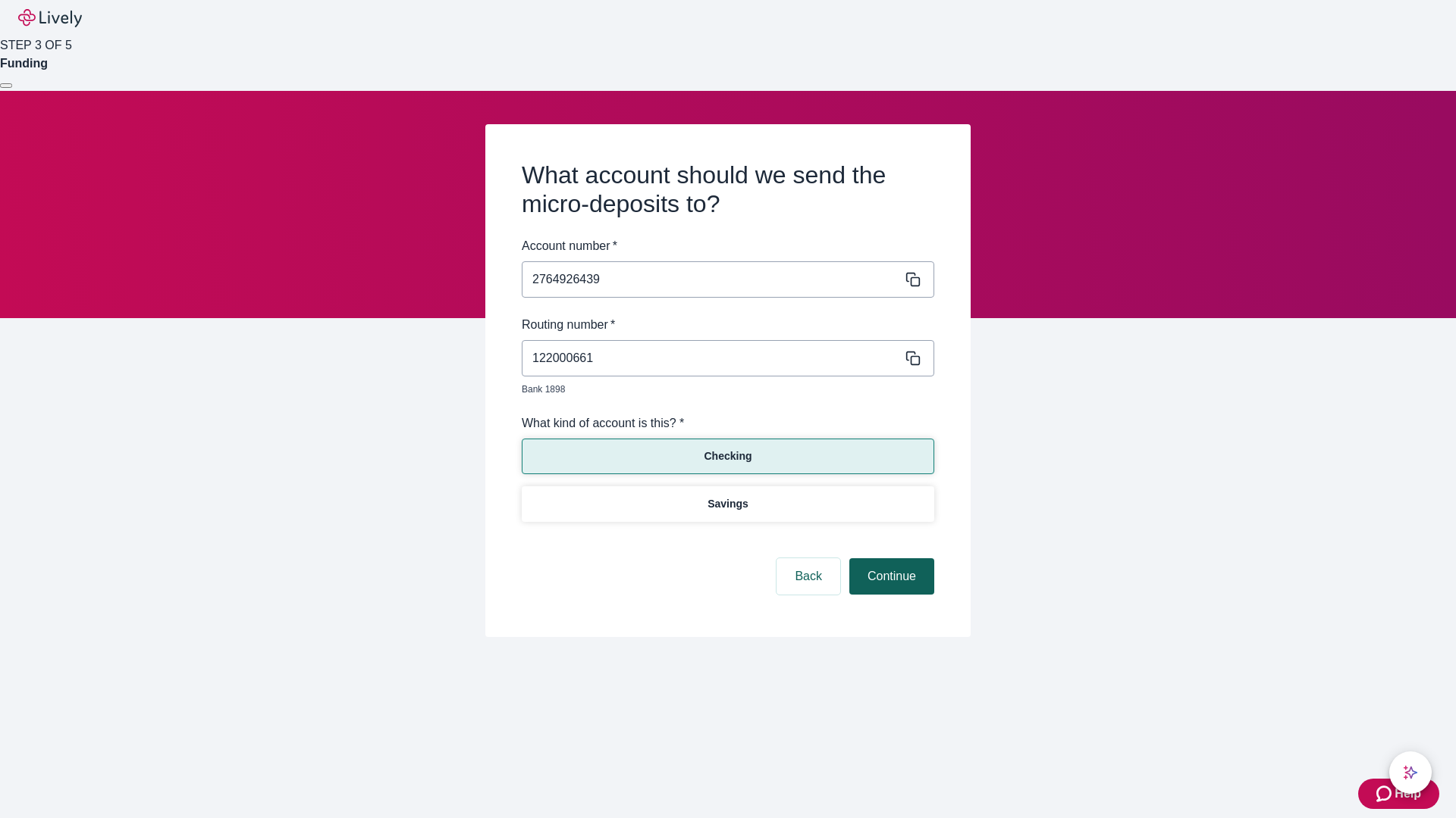 The height and width of the screenshot is (818, 1456). I want to click on p: Bank 1898, so click(722, 389).